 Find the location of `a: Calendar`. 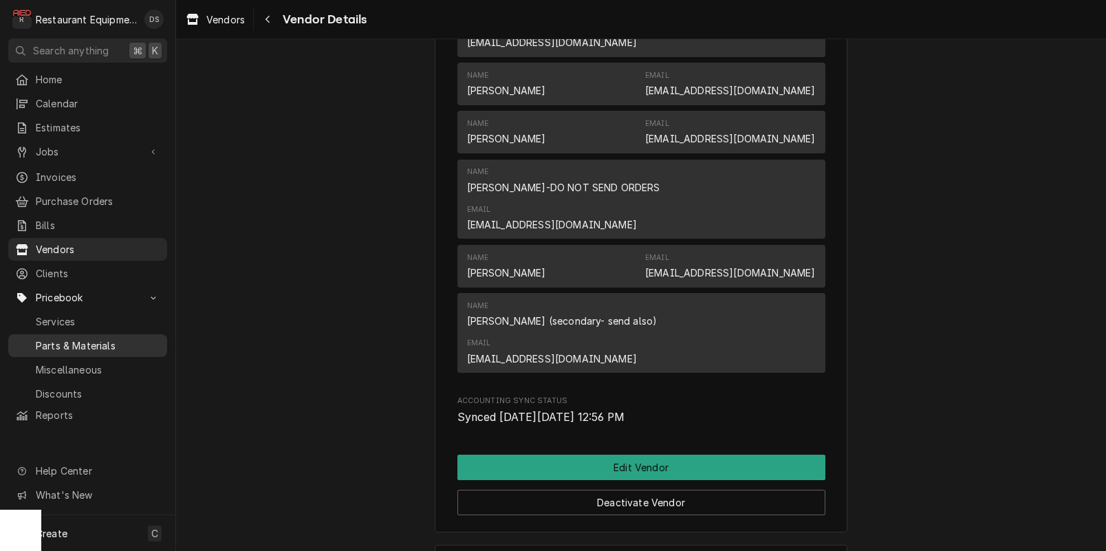

a: Calendar is located at coordinates (87, 103).